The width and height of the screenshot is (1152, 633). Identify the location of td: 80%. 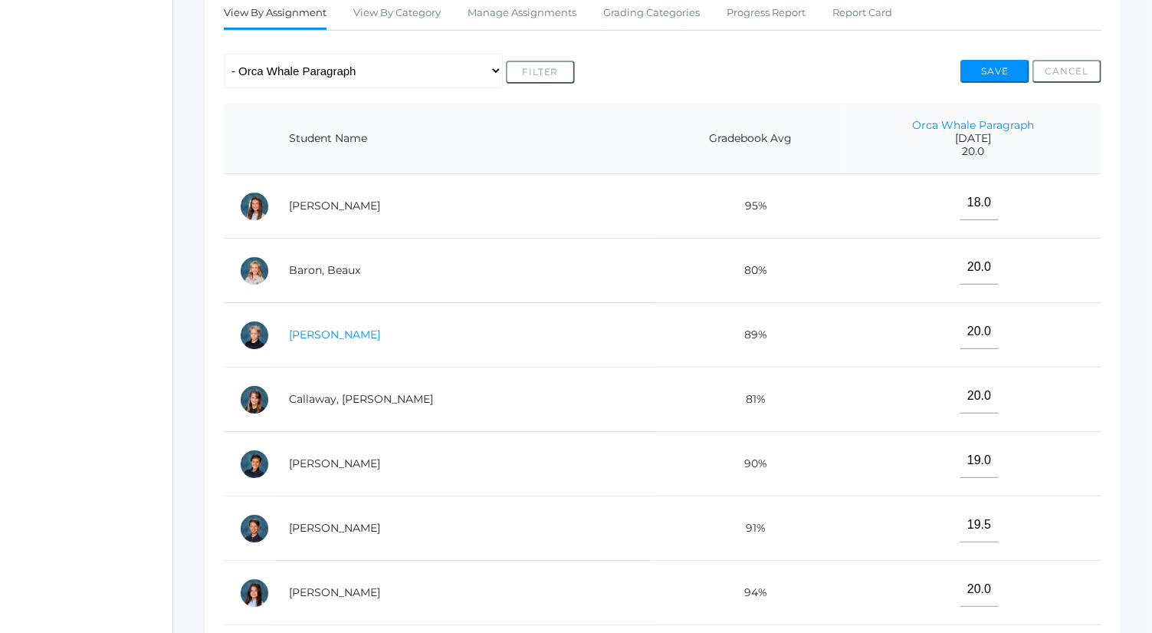
(751, 271).